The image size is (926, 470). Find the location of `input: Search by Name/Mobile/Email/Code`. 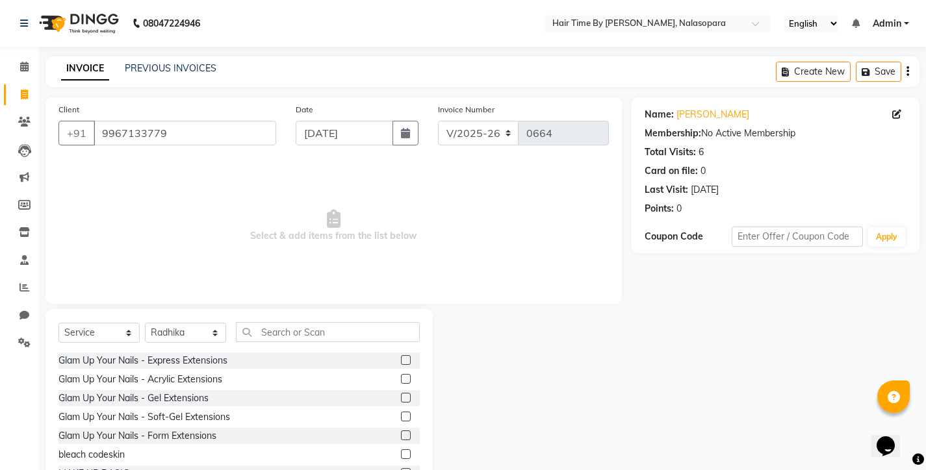

input: Search by Name/Mobile/Email/Code is located at coordinates (184, 133).